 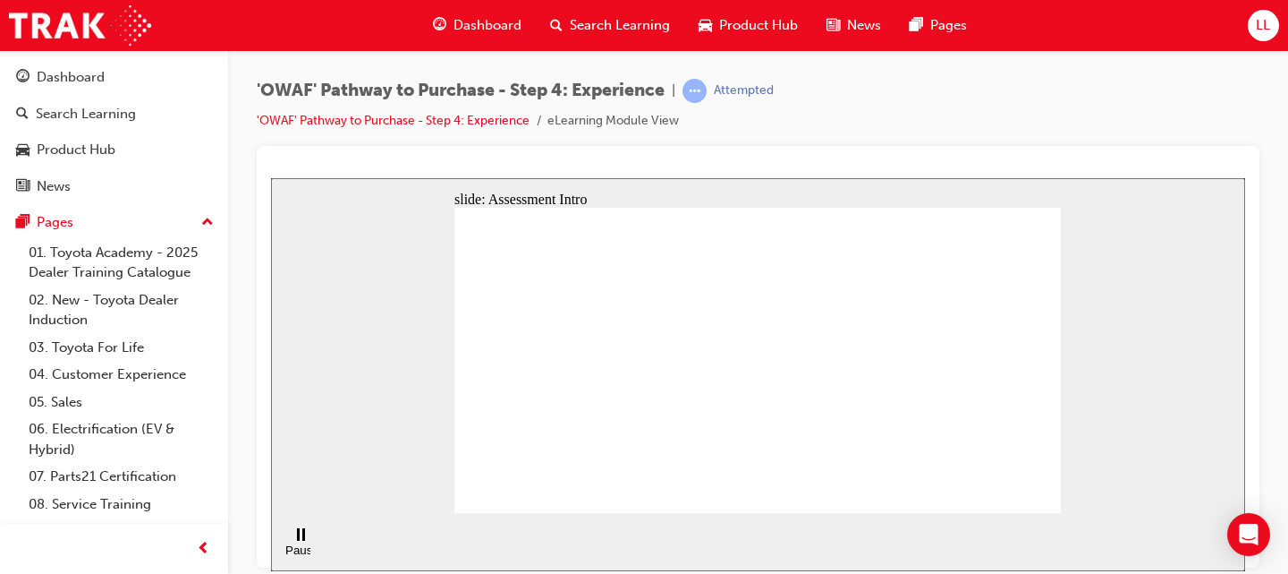 I want to click on div: Attempted, so click(x=743, y=90).